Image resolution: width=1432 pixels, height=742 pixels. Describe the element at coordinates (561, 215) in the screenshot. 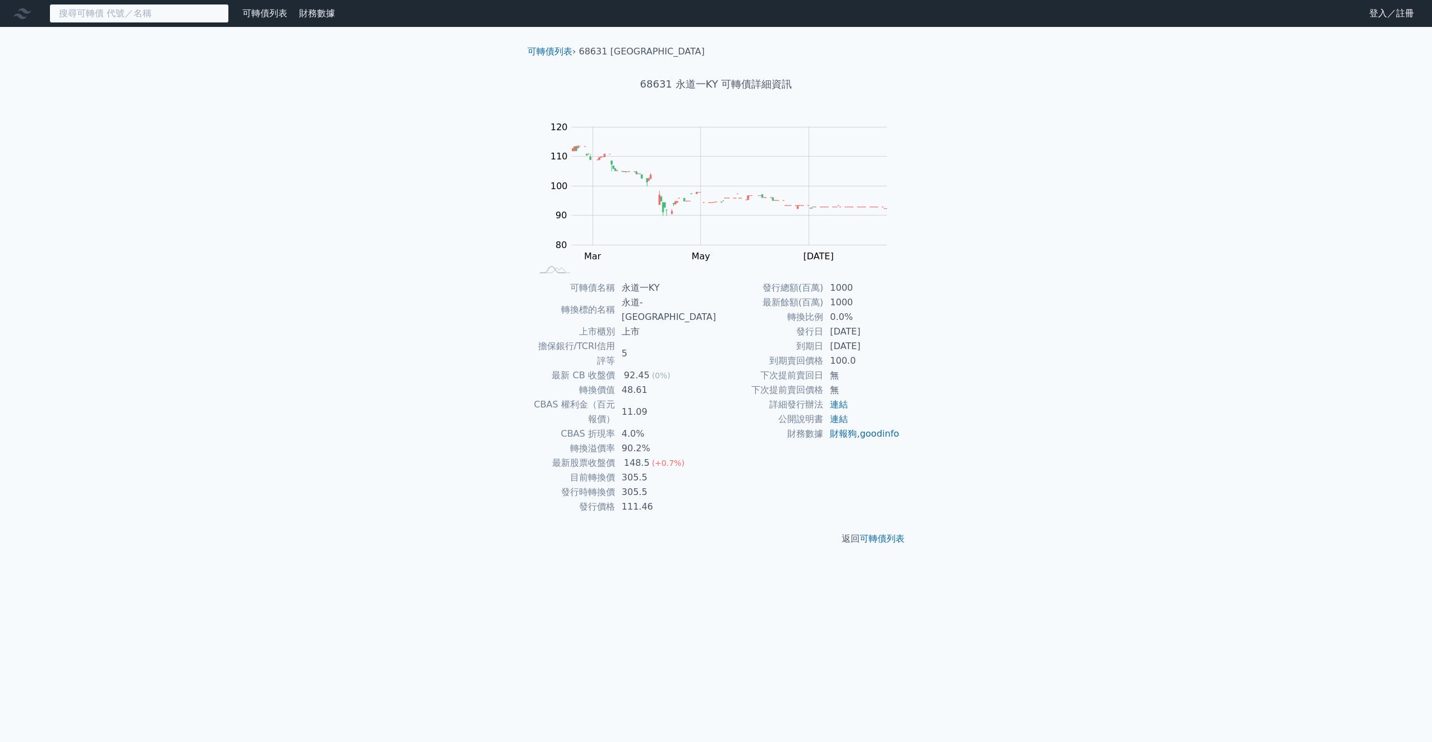

I see `tspan: 90` at that location.